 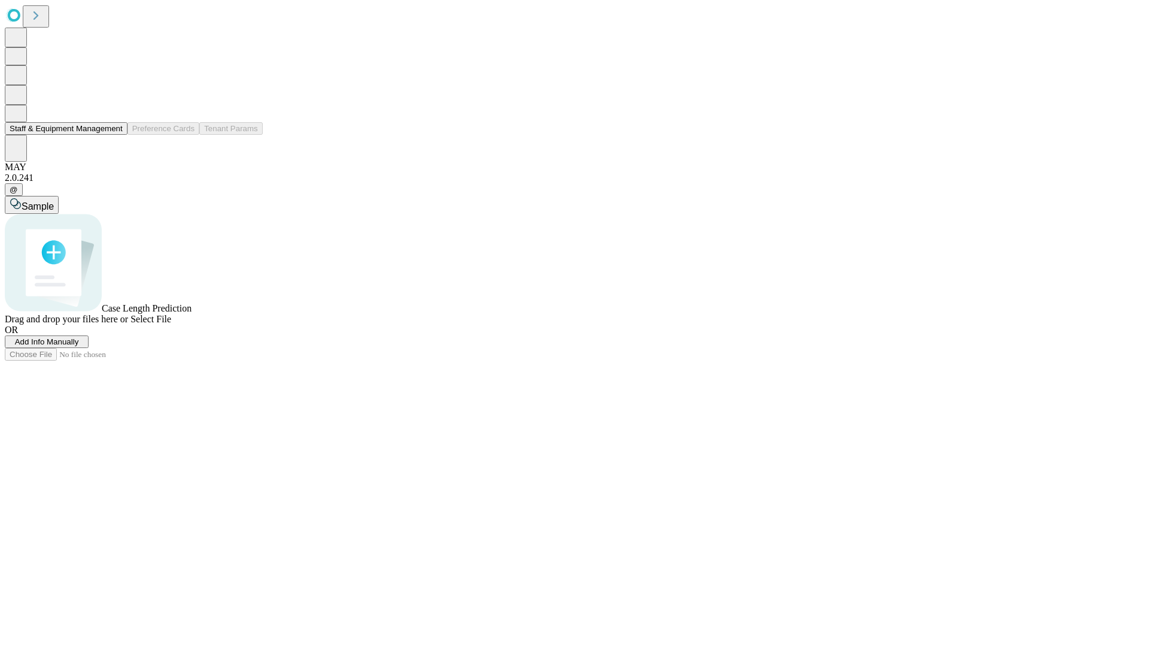 I want to click on div: 2.0.241, so click(x=575, y=178).